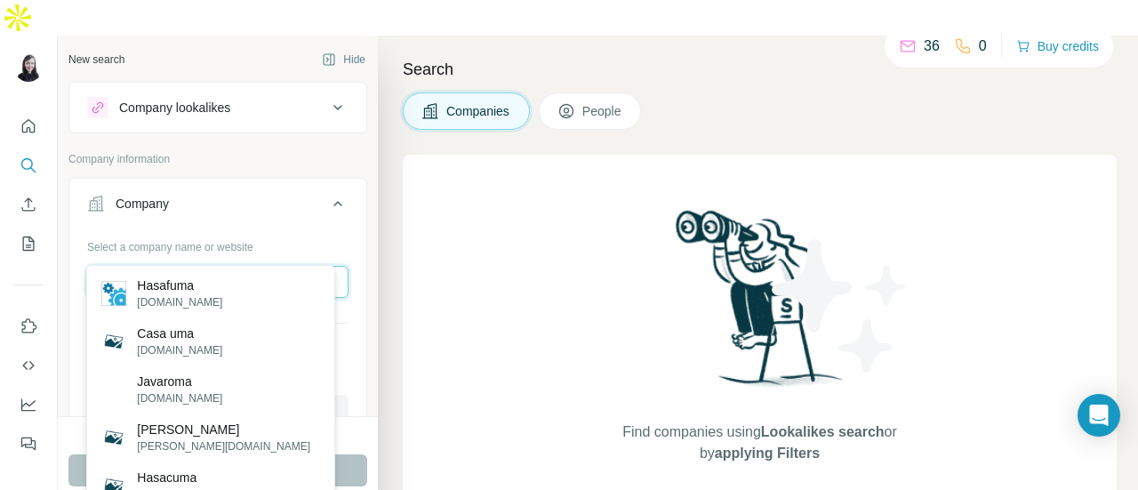  Describe the element at coordinates (28, 165) in the screenshot. I see `button: Search` at that location.